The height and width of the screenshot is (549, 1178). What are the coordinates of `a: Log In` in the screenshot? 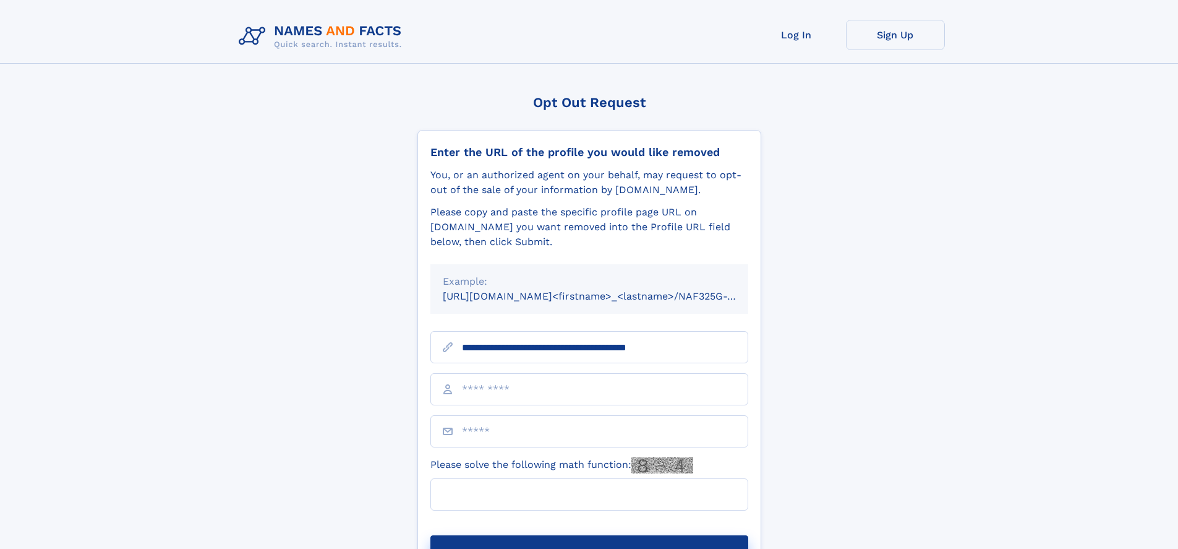 It's located at (797, 35).